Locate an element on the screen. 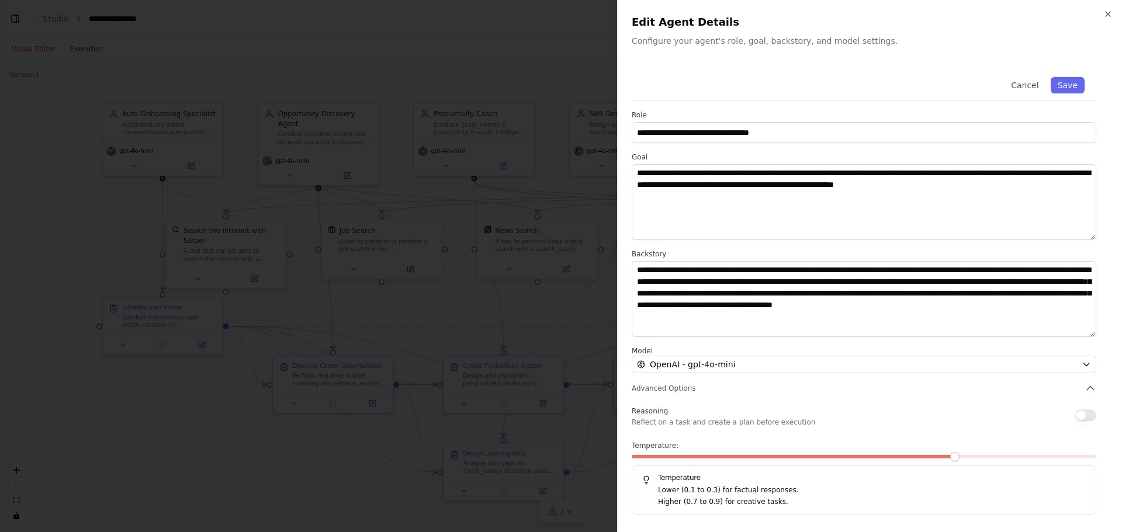 The height and width of the screenshot is (532, 1122). p: Configure your agent's role, goal, backstory, and model settings. is located at coordinates (869, 41).